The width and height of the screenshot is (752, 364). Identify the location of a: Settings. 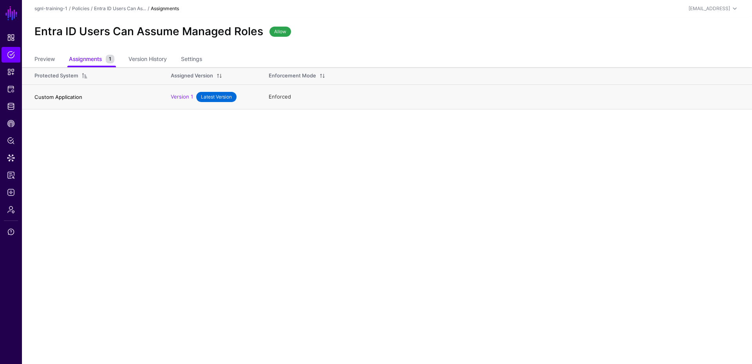
(191, 60).